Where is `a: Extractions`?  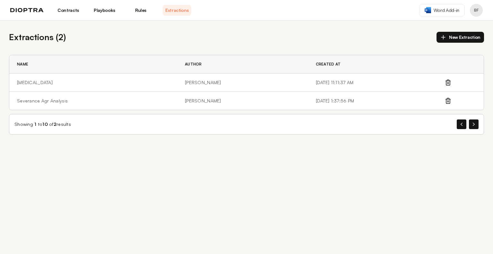
a: Extractions is located at coordinates (177, 10).